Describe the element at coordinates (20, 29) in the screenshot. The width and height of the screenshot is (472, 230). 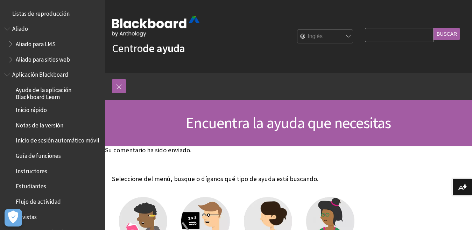
I see `font: Aliado` at that location.